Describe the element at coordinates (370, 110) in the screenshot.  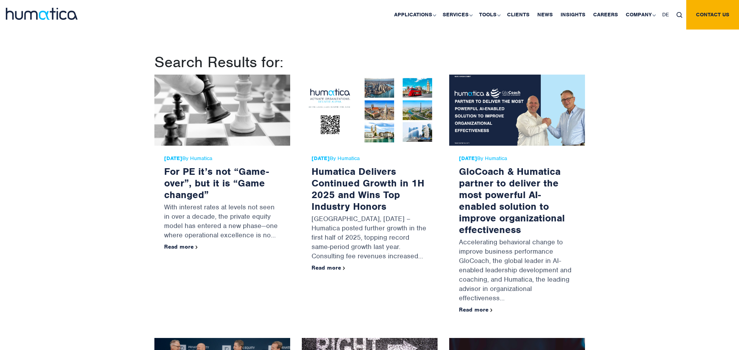
I see `img: Humatica Delivers Continued Growth in 1H 2025 and Wins Top Industry Honors` at that location.